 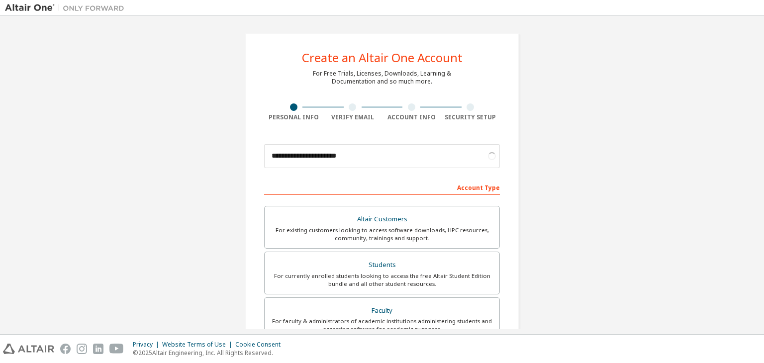 What do you see at coordinates (293, 117) in the screenshot?
I see `div: Personal Info` at bounding box center [293, 117].